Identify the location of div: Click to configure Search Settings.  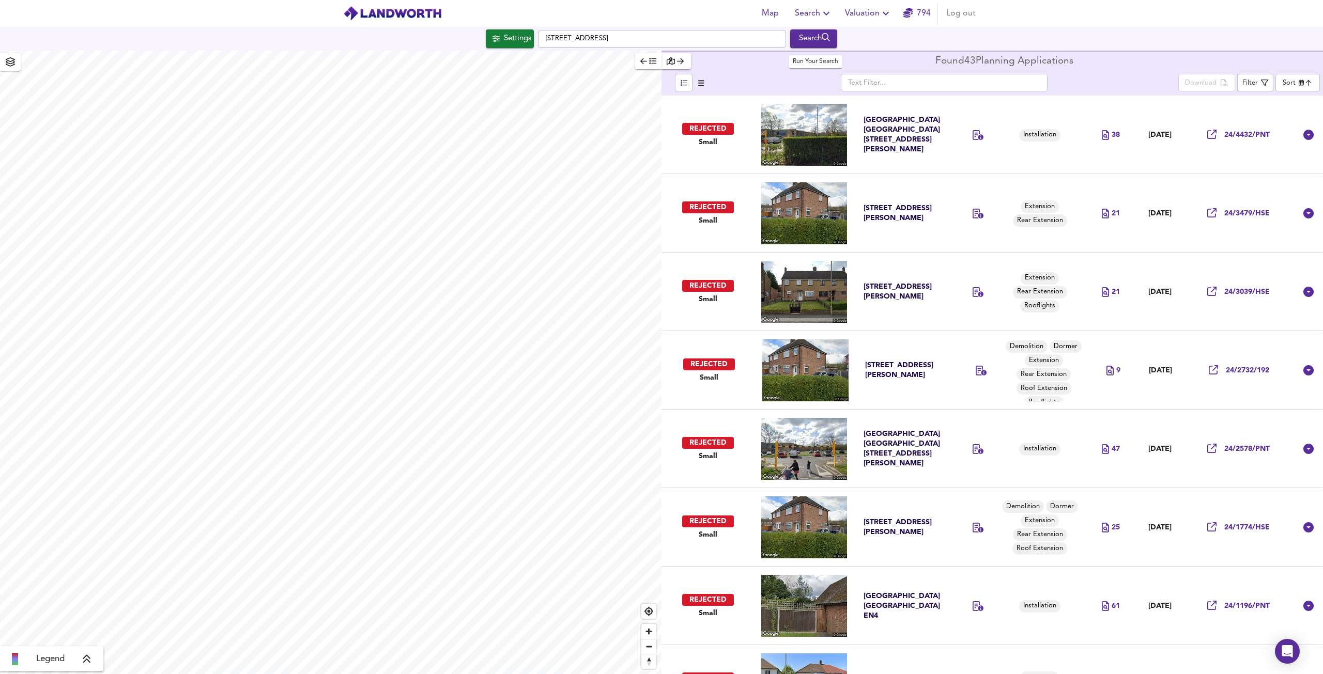
(510, 39).